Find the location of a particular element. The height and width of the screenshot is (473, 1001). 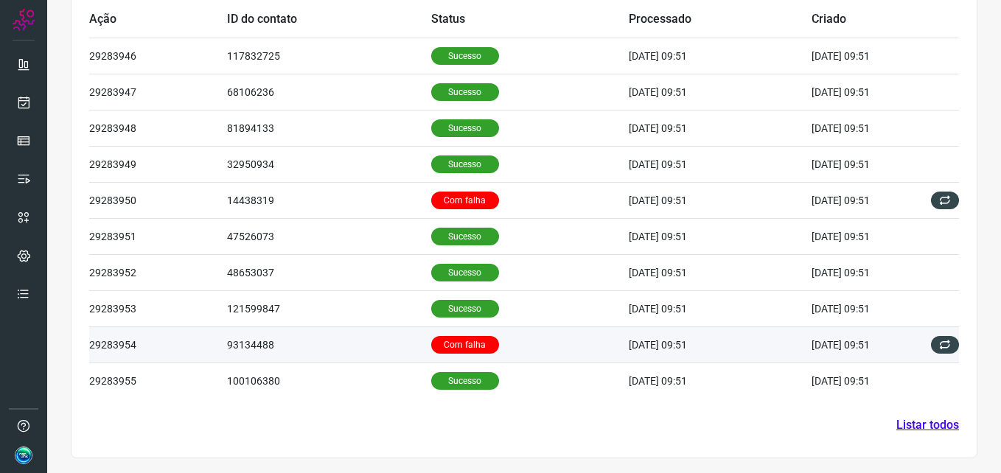

td: ID do contato is located at coordinates (329, 19).